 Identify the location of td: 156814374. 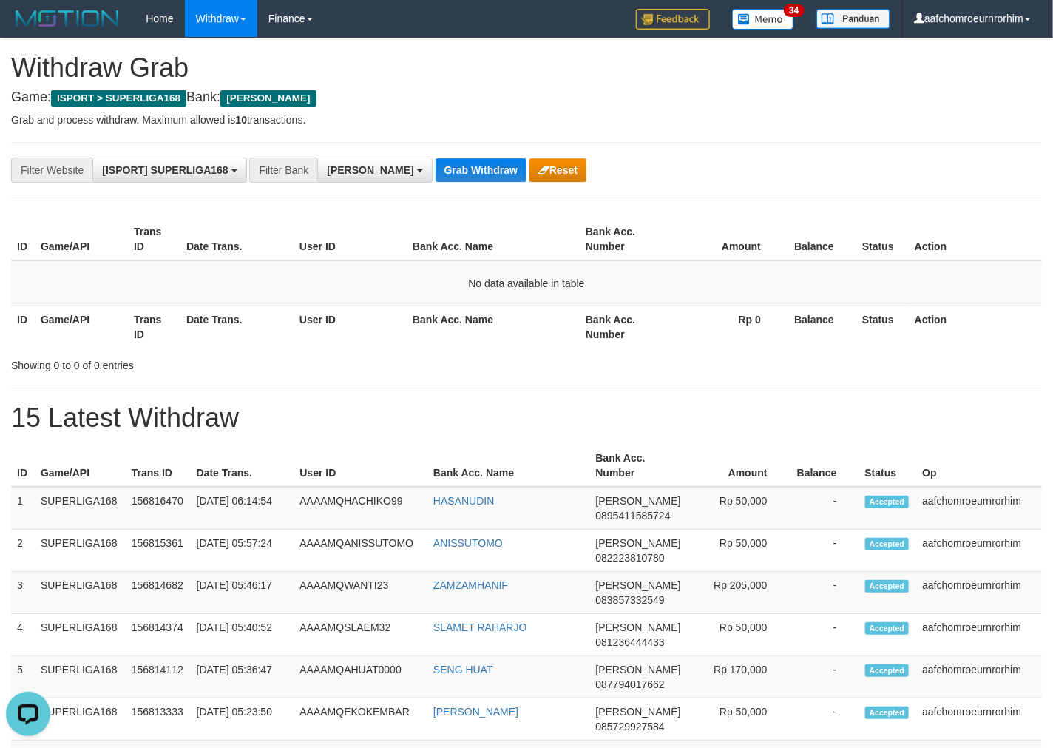
(158, 634).